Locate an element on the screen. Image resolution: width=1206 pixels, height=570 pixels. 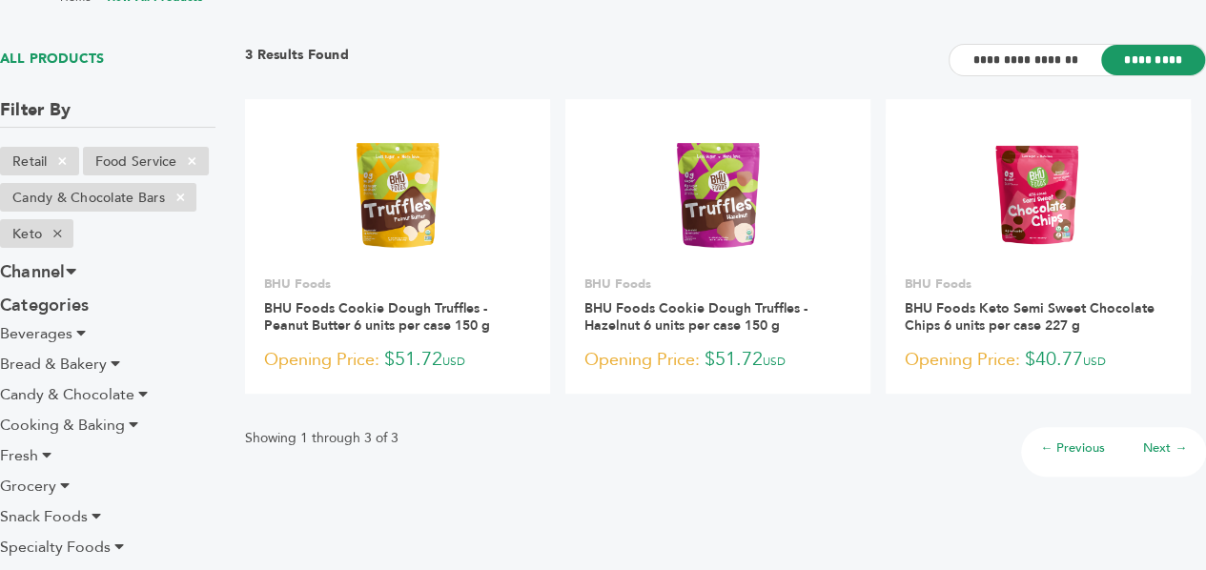
h3: 3 Results Found is located at coordinates (297, 60).